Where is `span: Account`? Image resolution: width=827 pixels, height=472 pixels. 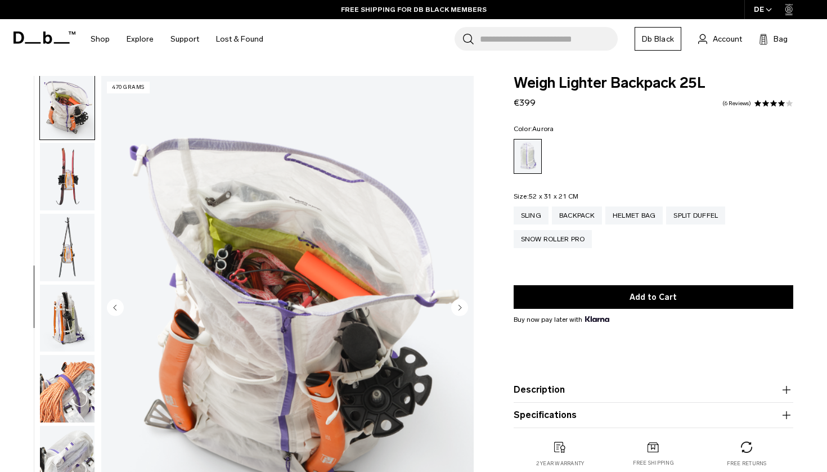
span: Account is located at coordinates (727, 39).